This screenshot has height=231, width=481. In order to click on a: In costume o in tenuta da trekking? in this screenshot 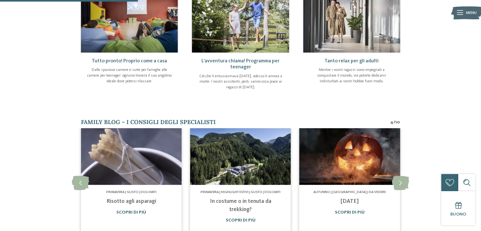, I will do `click(240, 205)`.